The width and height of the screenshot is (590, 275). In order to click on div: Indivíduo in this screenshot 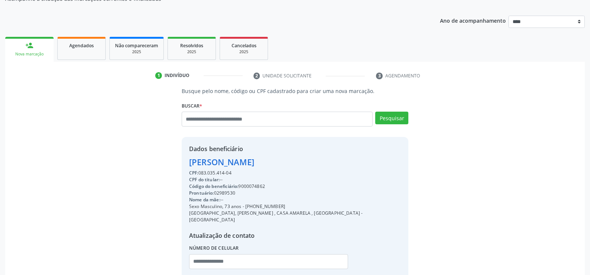, I will do `click(177, 76)`.